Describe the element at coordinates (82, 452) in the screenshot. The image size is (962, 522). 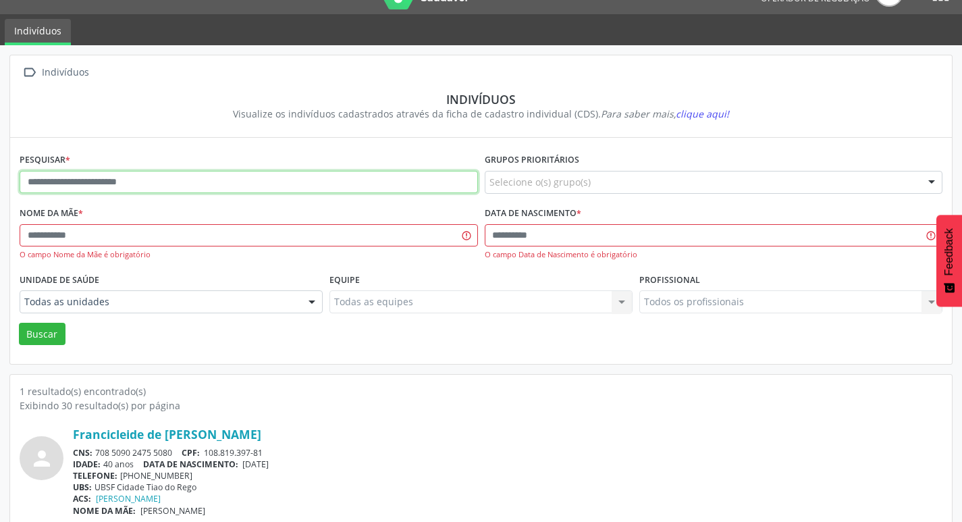
I see `span: CNS:` at that location.